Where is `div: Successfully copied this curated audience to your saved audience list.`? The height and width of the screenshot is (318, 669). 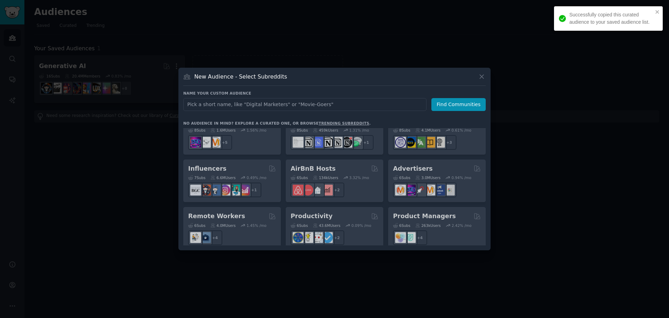
div: Successfully copied this curated audience to your saved audience list. is located at coordinates (612, 18).